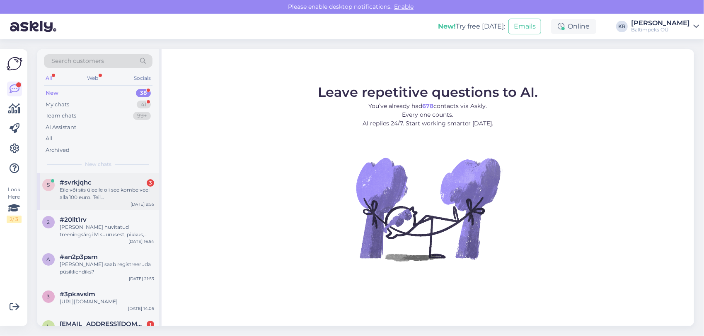 The height and width of the screenshot is (336, 704). What do you see at coordinates (14, 64) in the screenshot?
I see `img: Askly Logo` at bounding box center [14, 64].